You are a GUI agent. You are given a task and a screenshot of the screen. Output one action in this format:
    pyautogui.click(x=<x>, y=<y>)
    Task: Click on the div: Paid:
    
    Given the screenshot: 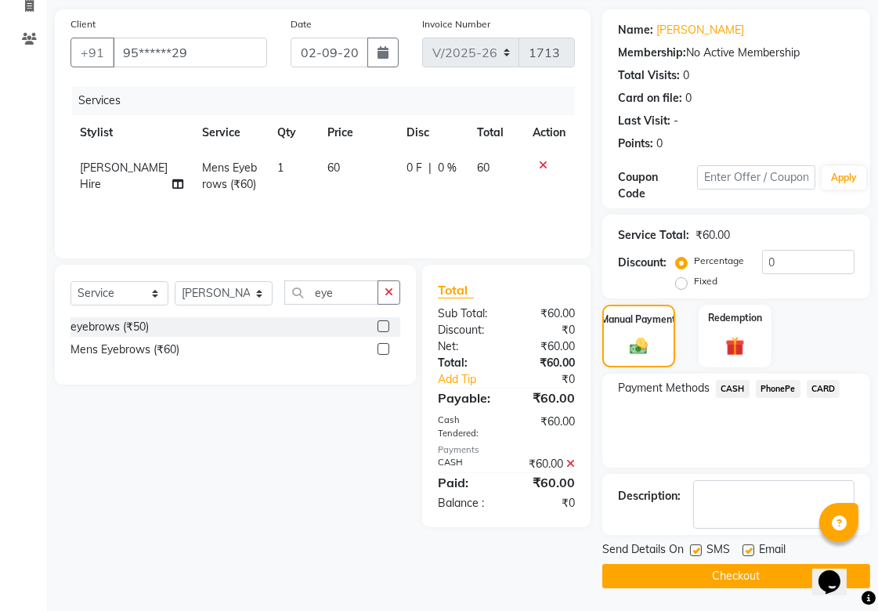 What is the action you would take?
    pyautogui.click(x=466, y=482)
    